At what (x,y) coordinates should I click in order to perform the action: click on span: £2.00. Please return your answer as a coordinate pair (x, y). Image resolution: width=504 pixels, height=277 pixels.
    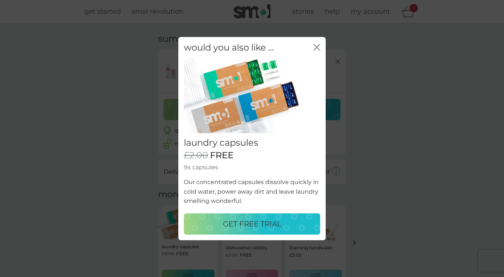
    Looking at the image, I should click on (196, 155).